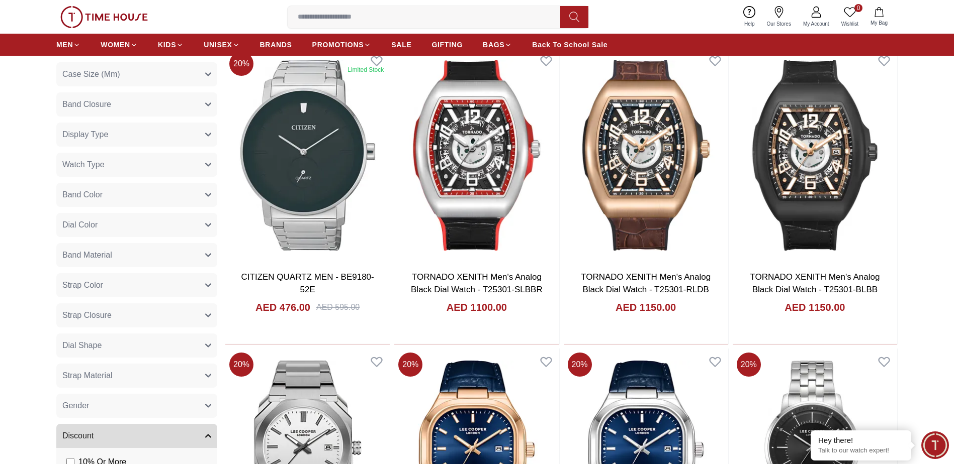 The height and width of the screenshot is (464, 954). I want to click on span: Watch Type, so click(83, 165).